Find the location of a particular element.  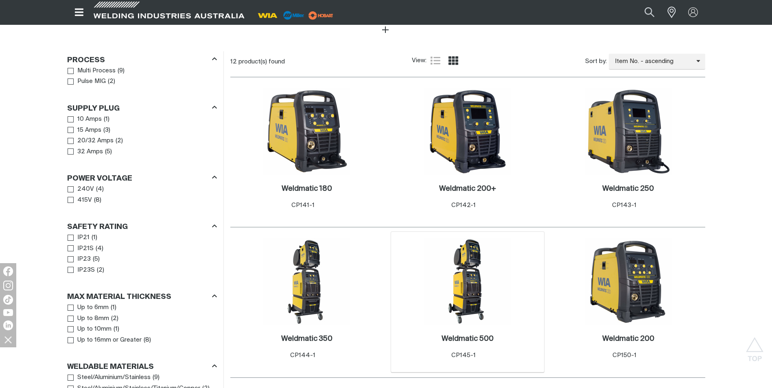

span: Up to 8mm is located at coordinates (93, 319).